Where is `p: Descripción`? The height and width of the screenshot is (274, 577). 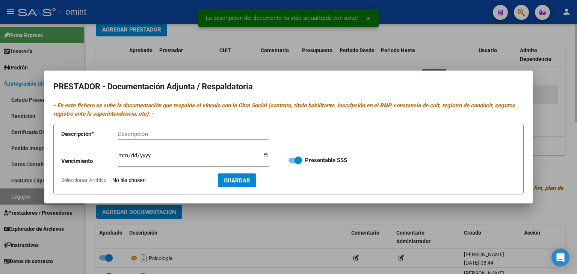
p: Descripción is located at coordinates (89, 134).